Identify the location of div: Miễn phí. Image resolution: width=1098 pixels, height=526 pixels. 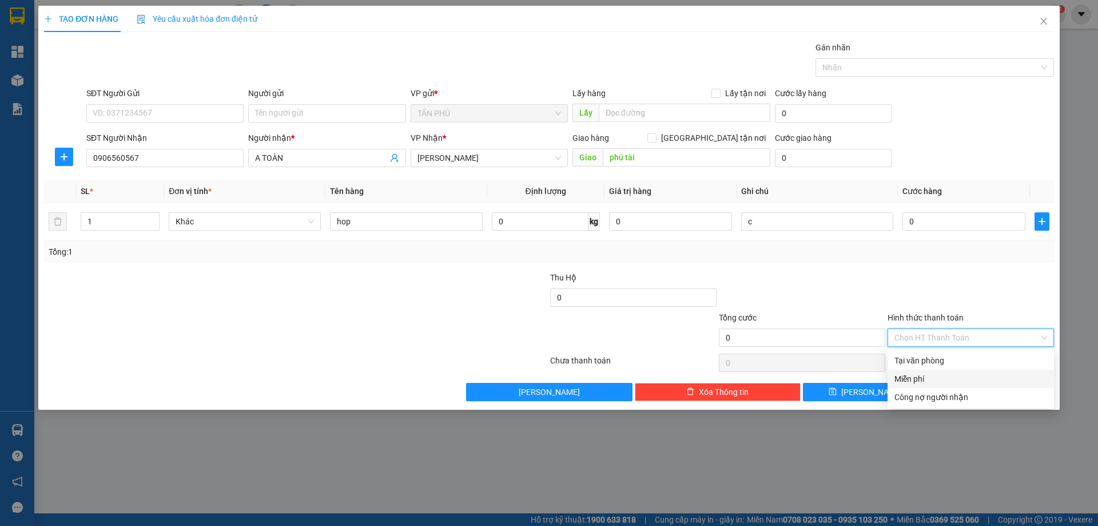
(970, 379).